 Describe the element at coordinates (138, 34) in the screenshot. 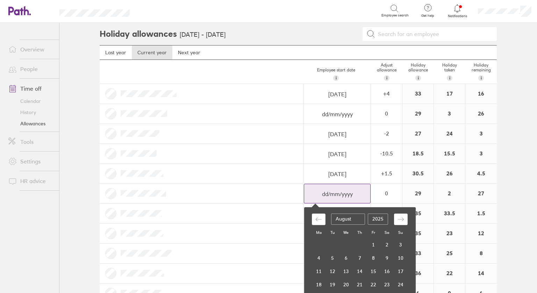

I see `h2: Holiday allowances` at that location.